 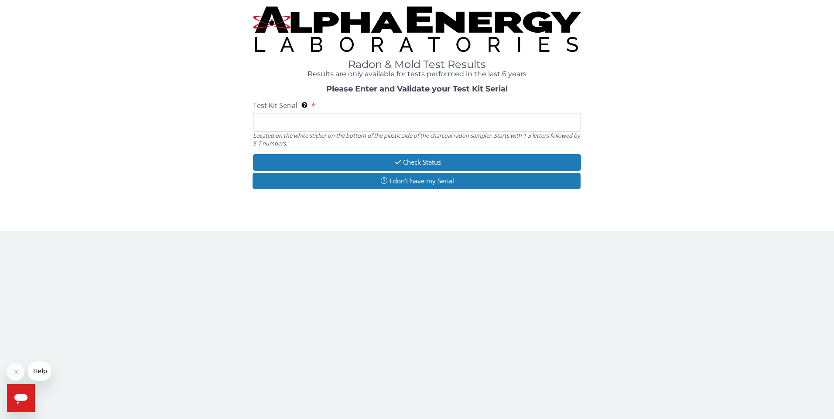 I want to click on span: Test Kit Serial, so click(x=275, y=105).